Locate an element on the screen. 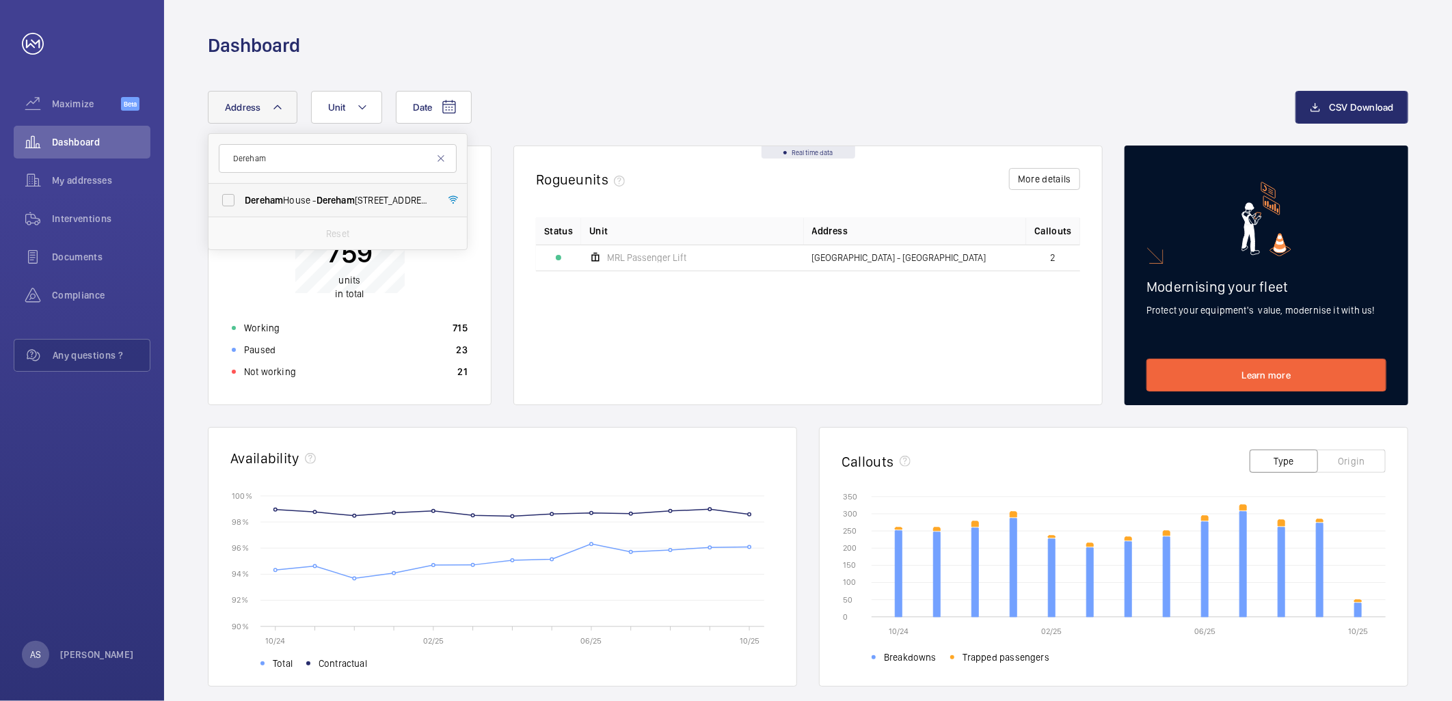 The width and height of the screenshot is (1452, 701). span: CSV Download is located at coordinates (1361, 107).